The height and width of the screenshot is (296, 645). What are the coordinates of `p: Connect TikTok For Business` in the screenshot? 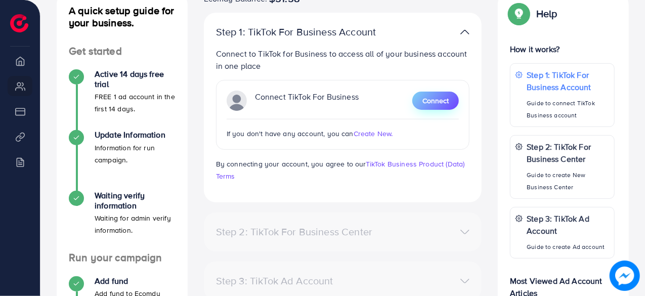 It's located at (306, 101).